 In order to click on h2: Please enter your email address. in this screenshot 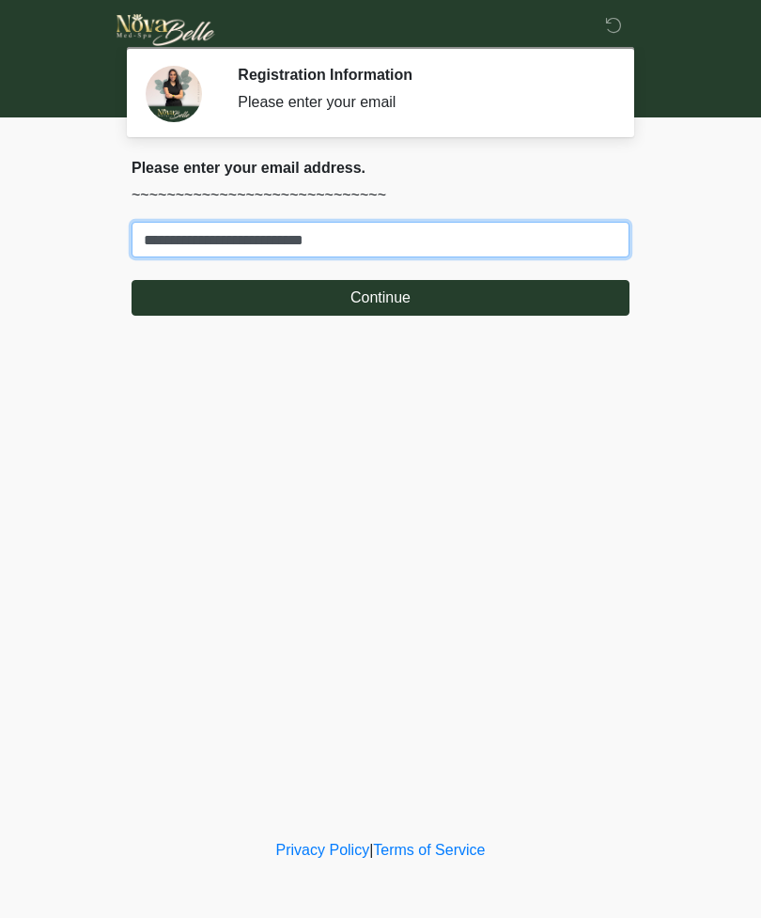, I will do `click(380, 167)`.